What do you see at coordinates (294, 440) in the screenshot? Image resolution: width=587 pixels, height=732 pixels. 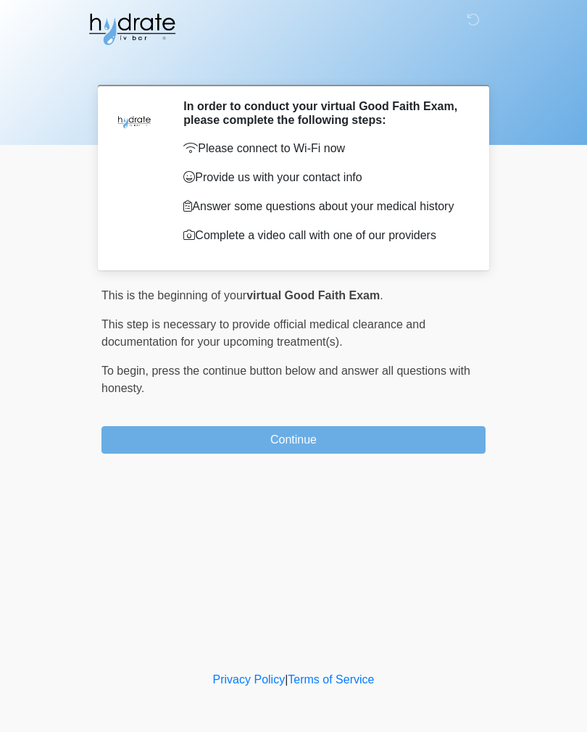 I see `button: Continue` at bounding box center [294, 440].